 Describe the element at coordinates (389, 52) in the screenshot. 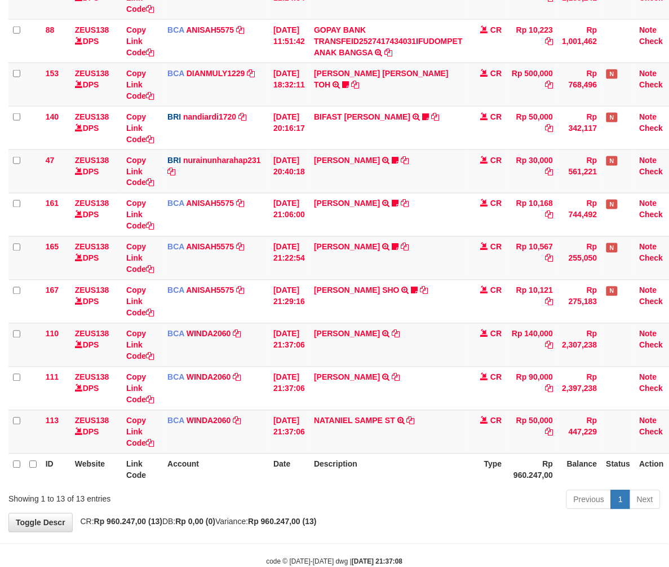

I see `a: Copy GOPAY BANK TRANSFEID2527417434031IFUDOMPET ANAK BANGSA to clipboard` at that location.